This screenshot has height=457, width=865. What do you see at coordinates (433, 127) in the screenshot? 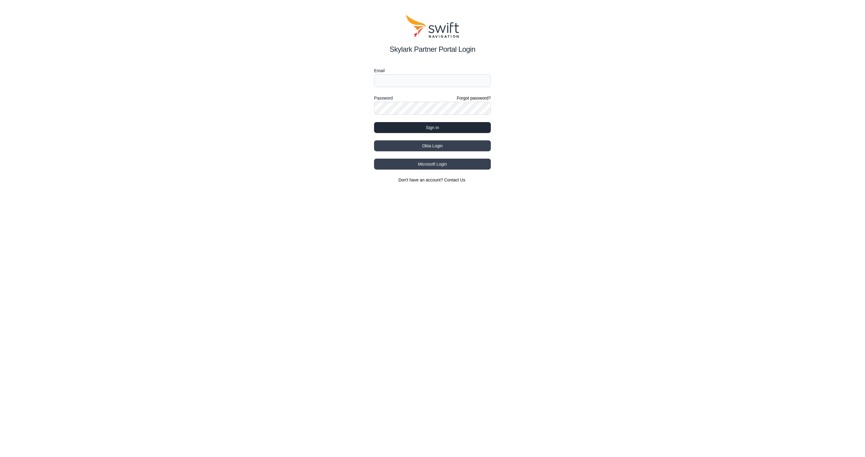
I see `button: Sign in` at bounding box center [433, 127].